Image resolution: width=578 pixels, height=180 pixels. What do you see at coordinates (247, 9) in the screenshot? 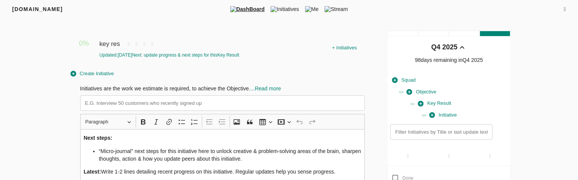
I see `span: DashBoard` at bounding box center [247, 9].